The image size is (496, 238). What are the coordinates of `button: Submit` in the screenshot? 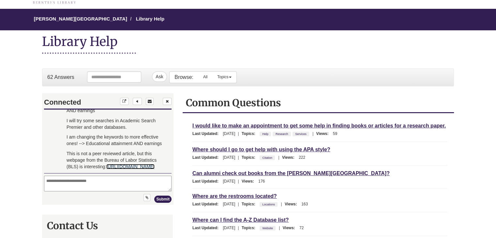 It's located at (120, 106).